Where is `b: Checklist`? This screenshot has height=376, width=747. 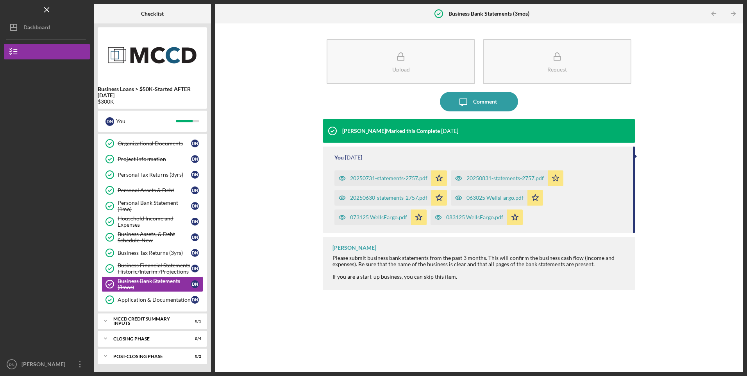 b: Checklist is located at coordinates (152, 14).